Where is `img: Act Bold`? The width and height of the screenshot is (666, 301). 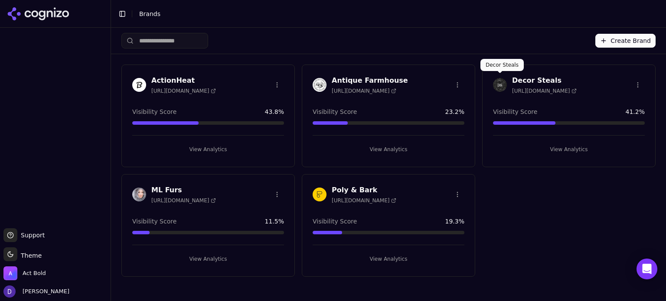 img: Act Bold is located at coordinates (10, 274).